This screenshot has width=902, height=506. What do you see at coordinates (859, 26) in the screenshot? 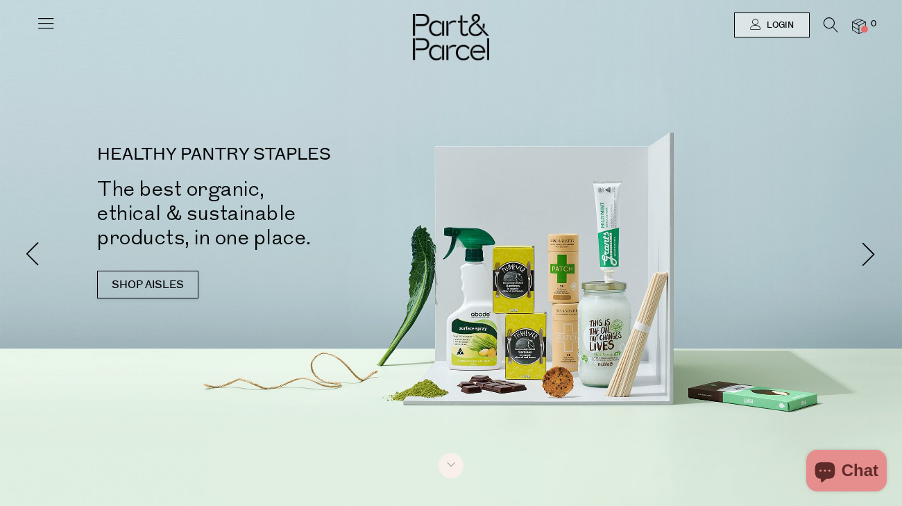
I see `a: 0` at bounding box center [859, 26].